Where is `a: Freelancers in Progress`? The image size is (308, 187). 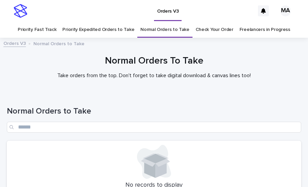
a: Freelancers in Progress is located at coordinates (265, 30).